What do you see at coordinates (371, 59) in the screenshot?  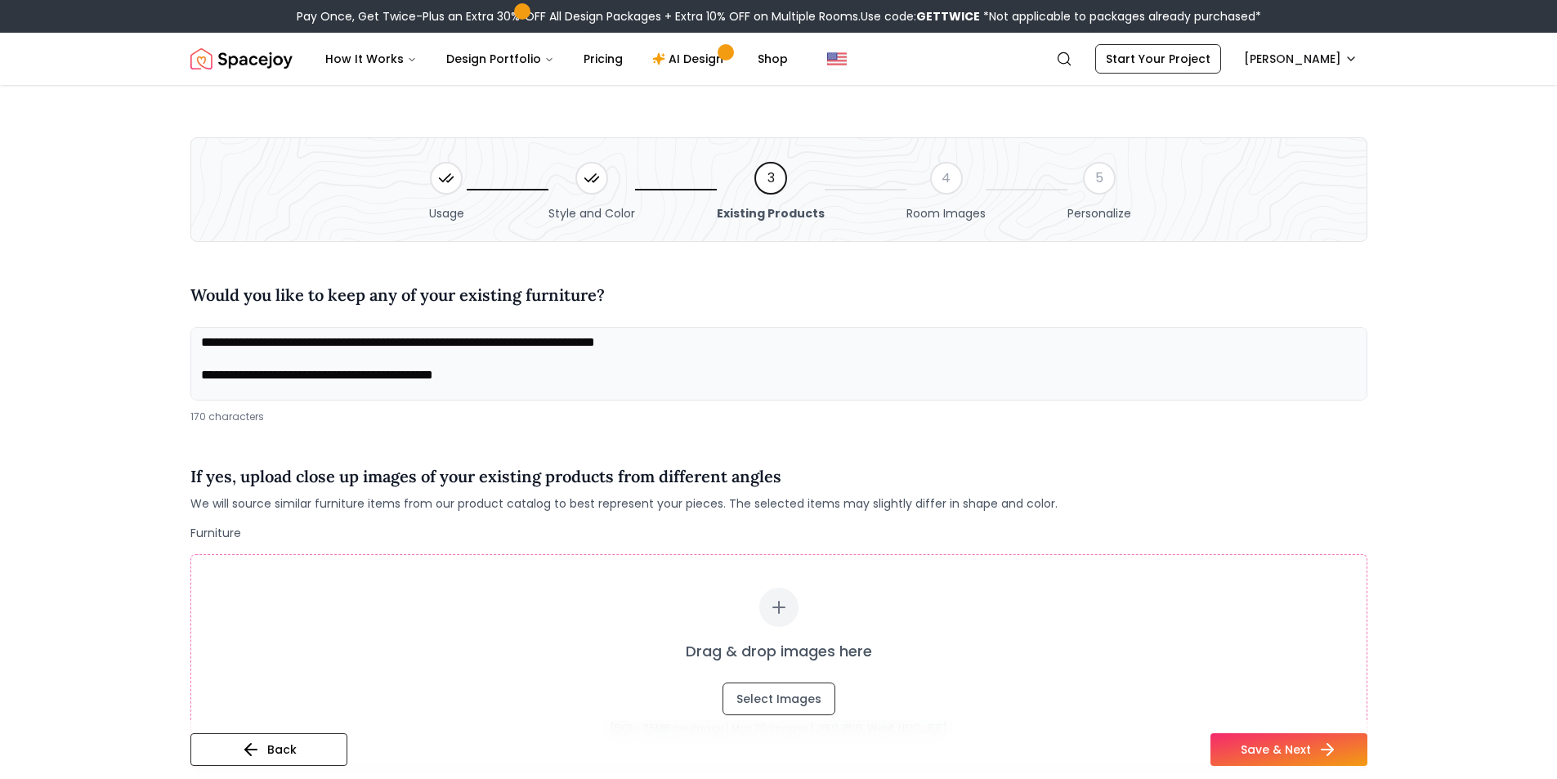 I see `button: How It Works` at bounding box center [371, 59].